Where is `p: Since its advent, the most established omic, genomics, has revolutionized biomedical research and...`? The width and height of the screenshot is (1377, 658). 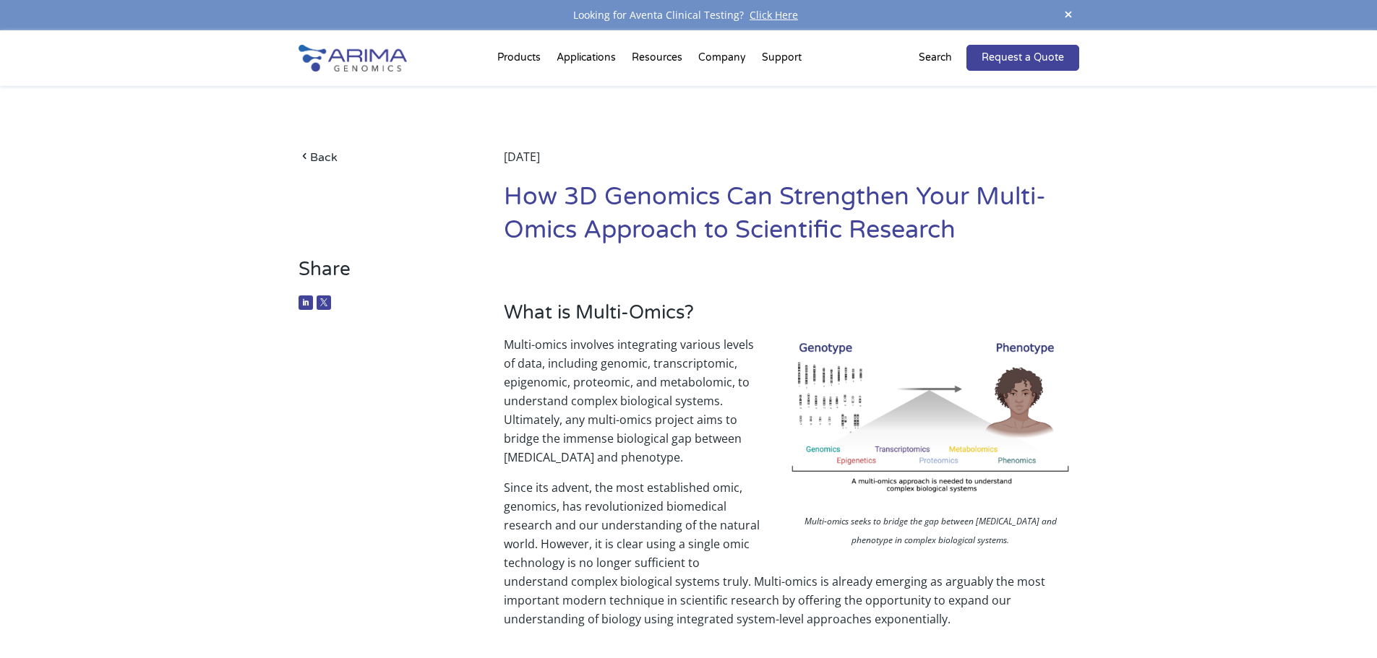
p: Since its advent, the most established omic, genomics, has revolutionized biomedical research and... is located at coordinates (791, 554).